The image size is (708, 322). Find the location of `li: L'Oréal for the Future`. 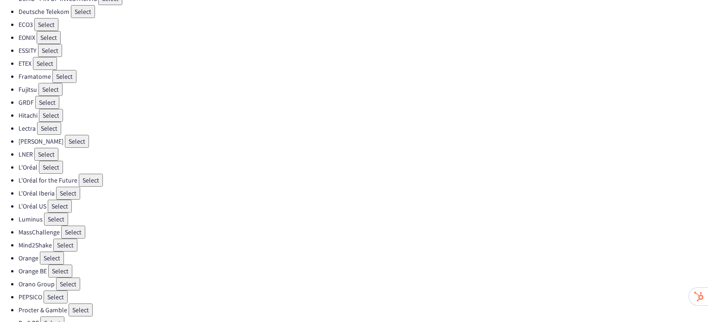

li: L'Oréal for the Future is located at coordinates (363, 180).